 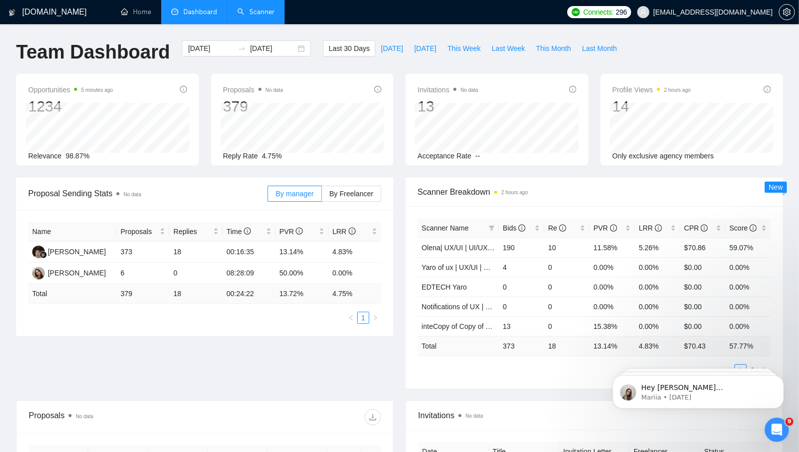 What do you see at coordinates (448, 106) in the screenshot?
I see `div: 13` at bounding box center [448, 106].